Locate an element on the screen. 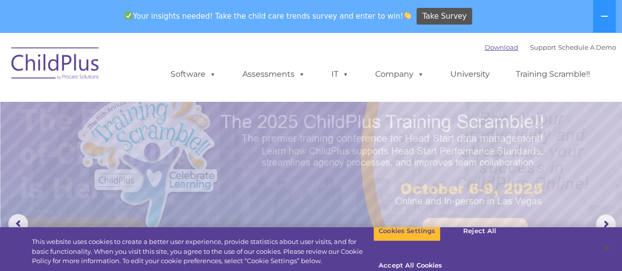  button: Reject All is located at coordinates (480, 231).